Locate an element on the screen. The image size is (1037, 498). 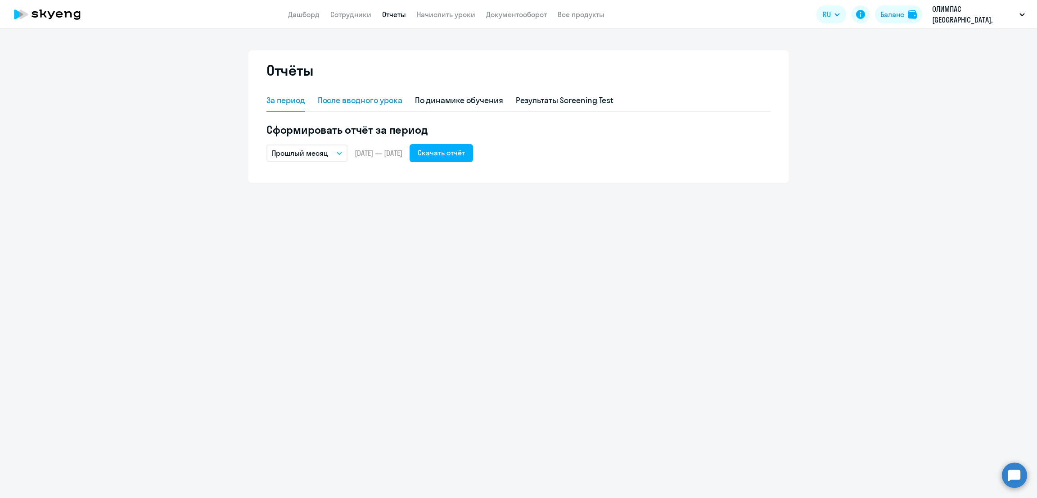
div: Результаты Screening Test is located at coordinates (565, 100).